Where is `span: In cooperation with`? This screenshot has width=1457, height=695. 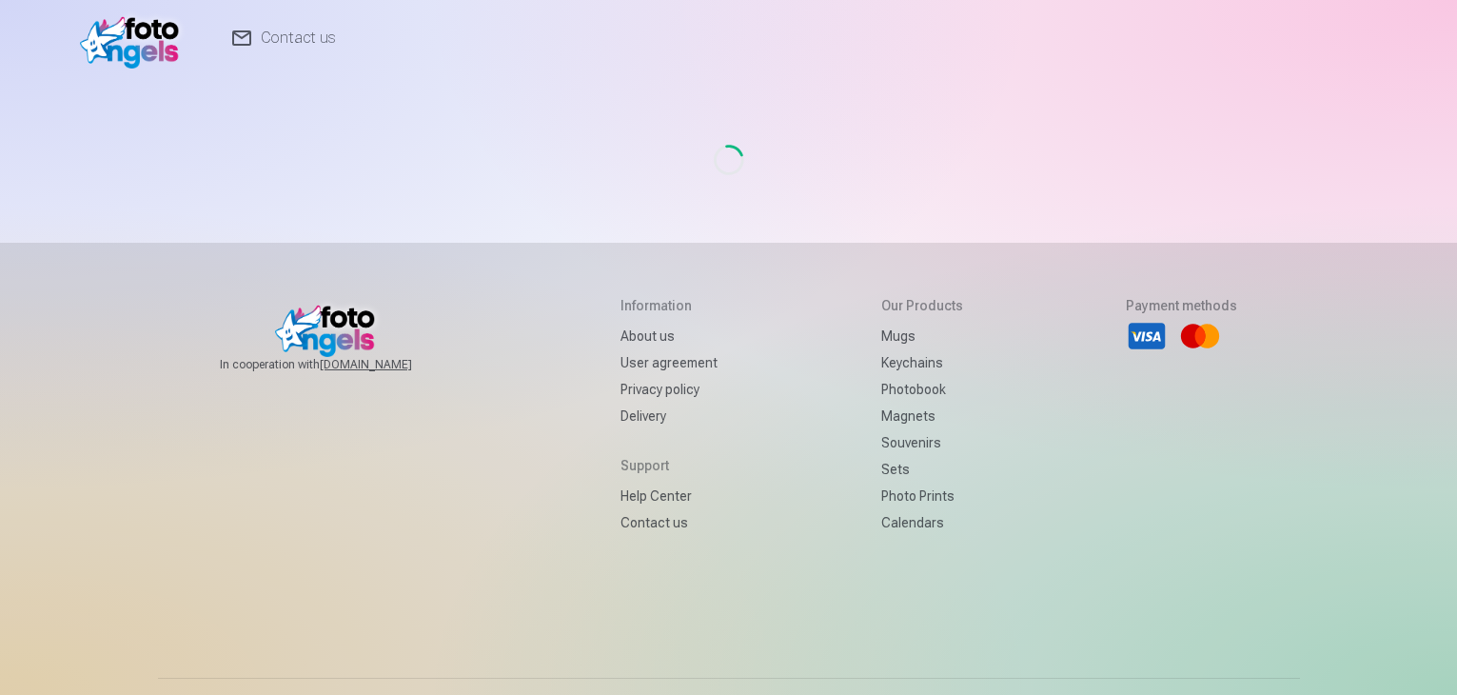 span: In cooperation with is located at coordinates (339, 364).